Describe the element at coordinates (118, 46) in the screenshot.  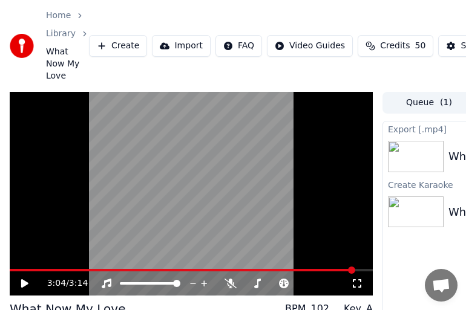
I see `button: Create` at that location.